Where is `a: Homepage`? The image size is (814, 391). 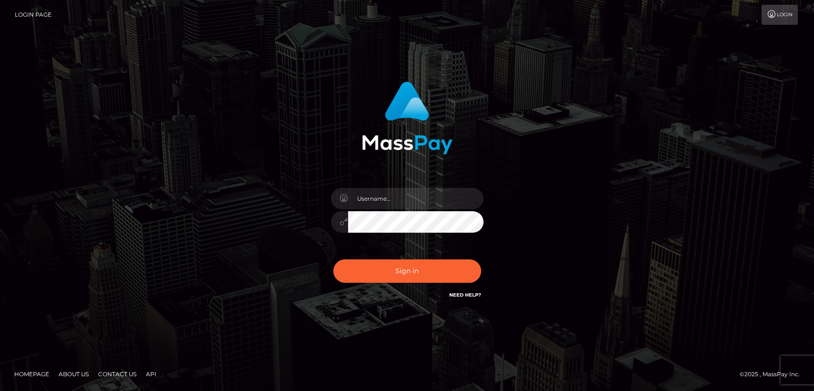
a: Homepage is located at coordinates (31, 374).